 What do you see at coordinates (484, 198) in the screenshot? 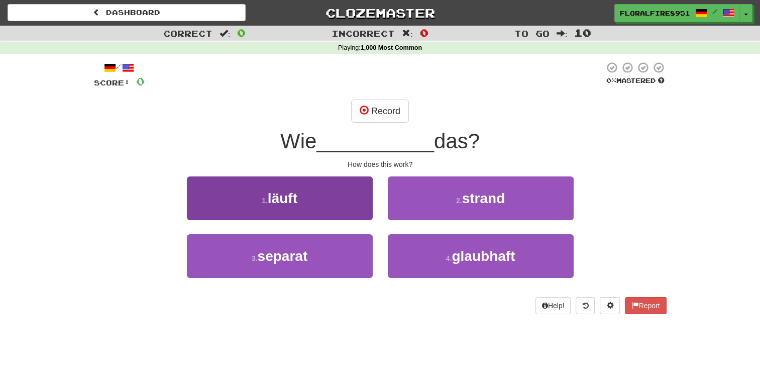
I see `span: strand` at bounding box center [484, 198].